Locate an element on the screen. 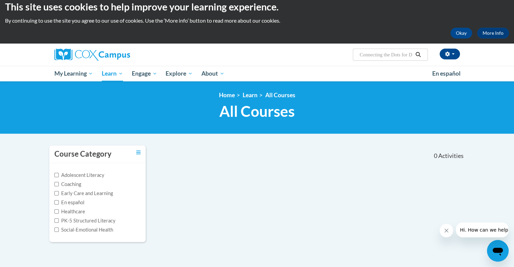 This screenshot has width=514, height=267. label: PK-5 Structured Literacy is located at coordinates (85, 221).